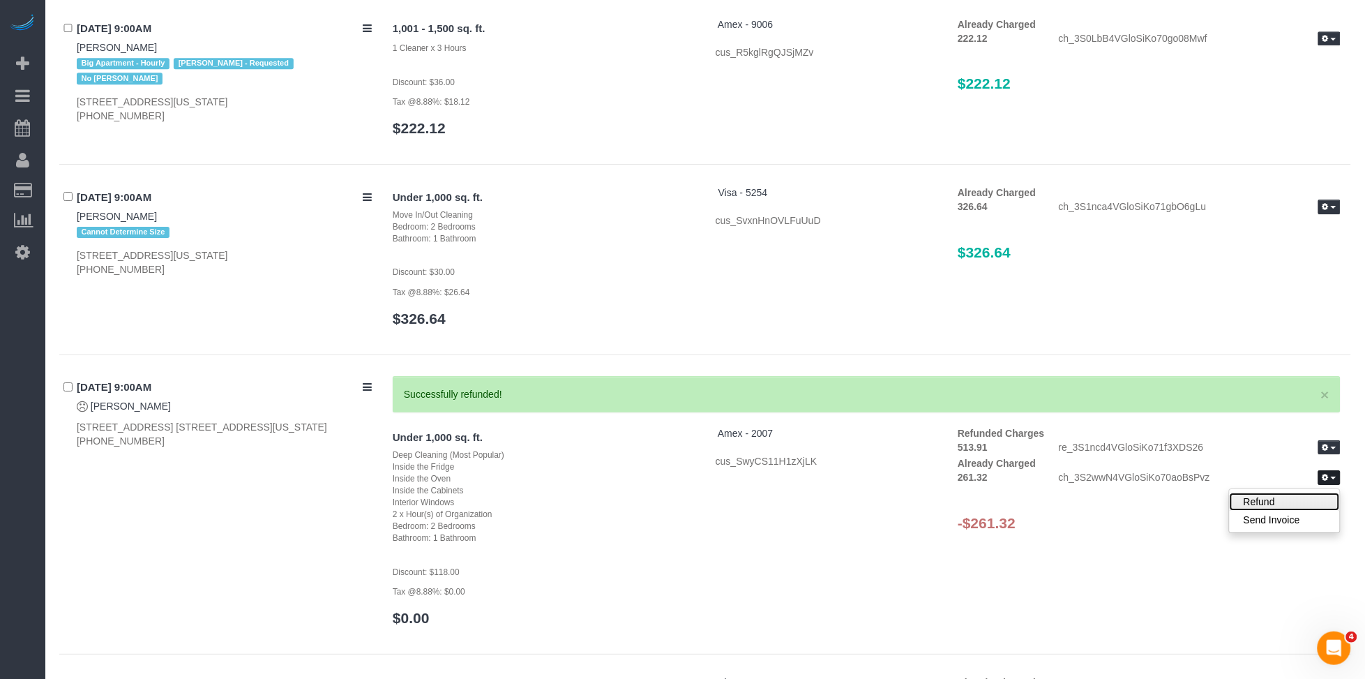 Image resolution: width=1365 pixels, height=679 pixels. I want to click on div: ch_3S1nca4VGloSiKo71gbO6gLu, so click(1200, 208).